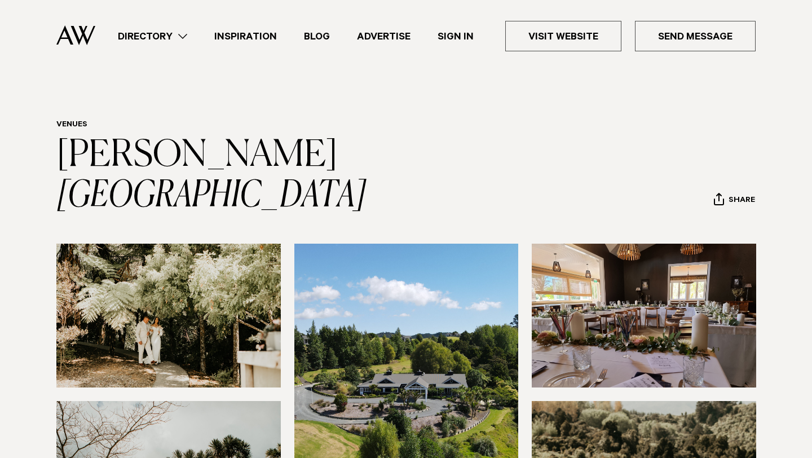 Image resolution: width=812 pixels, height=458 pixels. I want to click on img: Auckland Weddings Logo, so click(76, 35).